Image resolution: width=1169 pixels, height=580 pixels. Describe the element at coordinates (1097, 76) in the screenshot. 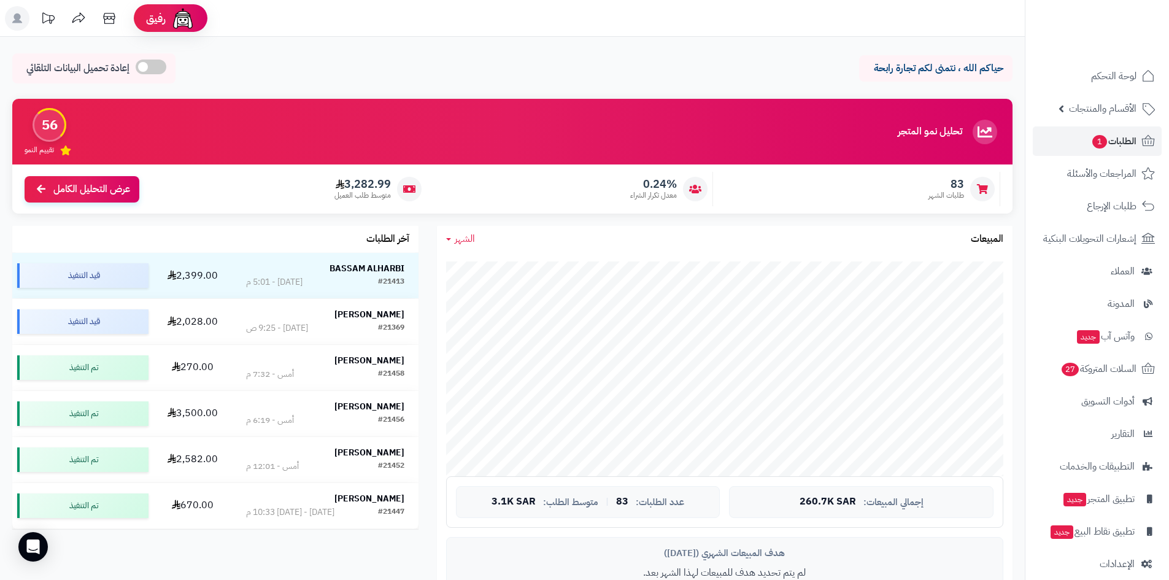

I see `a: لوحة التحكم` at that location.